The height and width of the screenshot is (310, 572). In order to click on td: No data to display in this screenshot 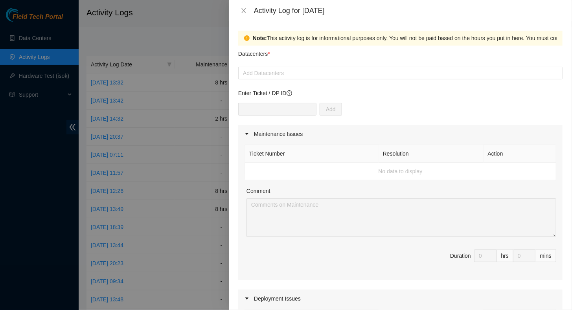, I will do `click(400, 171)`.